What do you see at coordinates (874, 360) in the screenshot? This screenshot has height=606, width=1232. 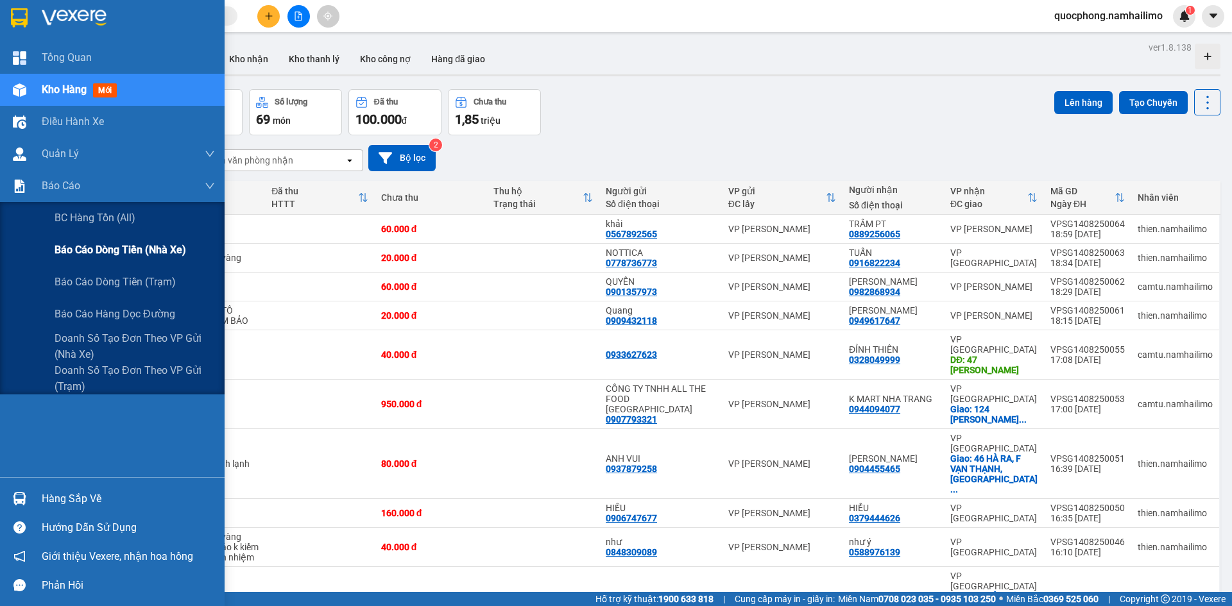 I see `div: 0328049999` at bounding box center [874, 360].